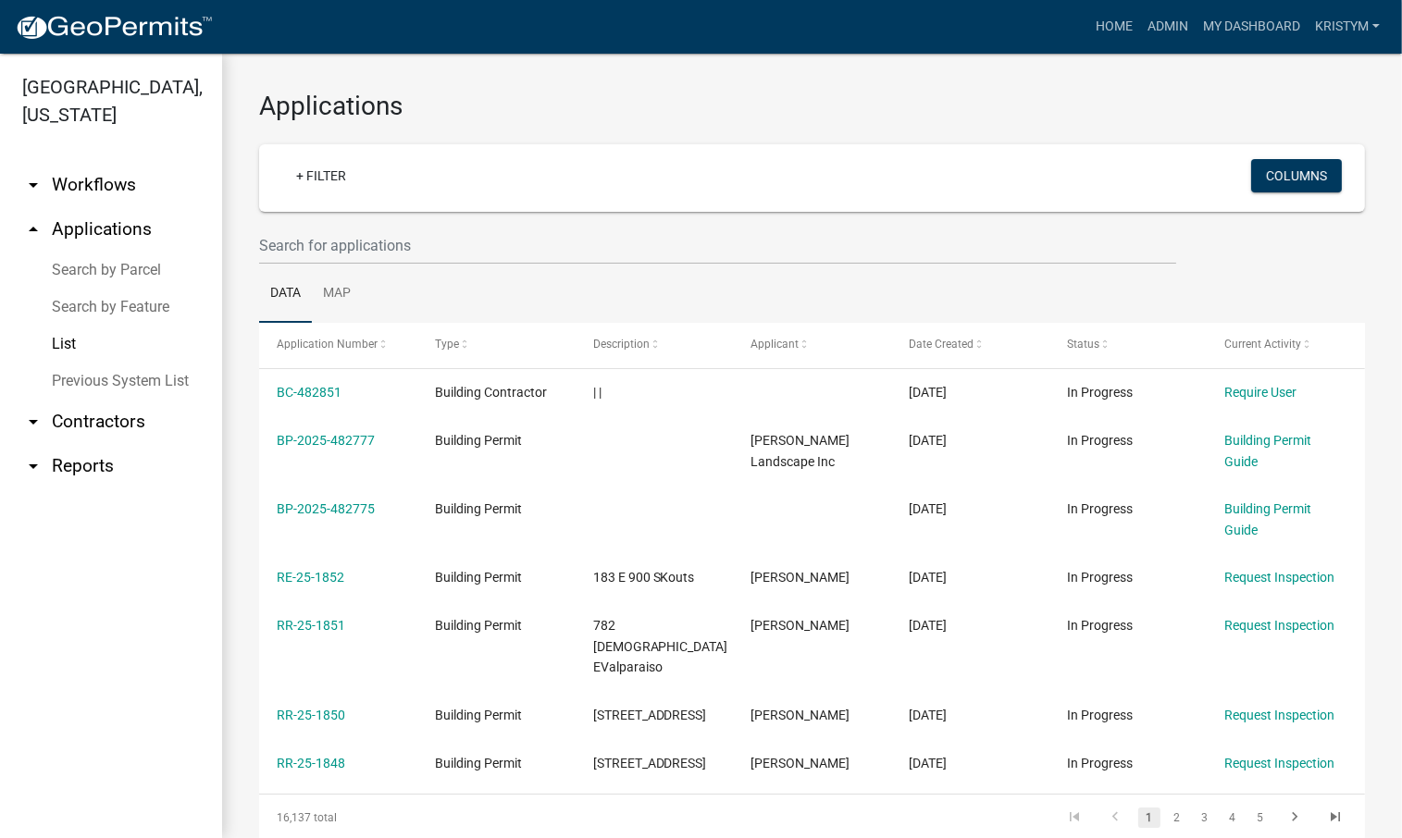 The height and width of the screenshot is (838, 1402). What do you see at coordinates (1115, 818) in the screenshot?
I see `a: go to previous page` at bounding box center [1115, 818].